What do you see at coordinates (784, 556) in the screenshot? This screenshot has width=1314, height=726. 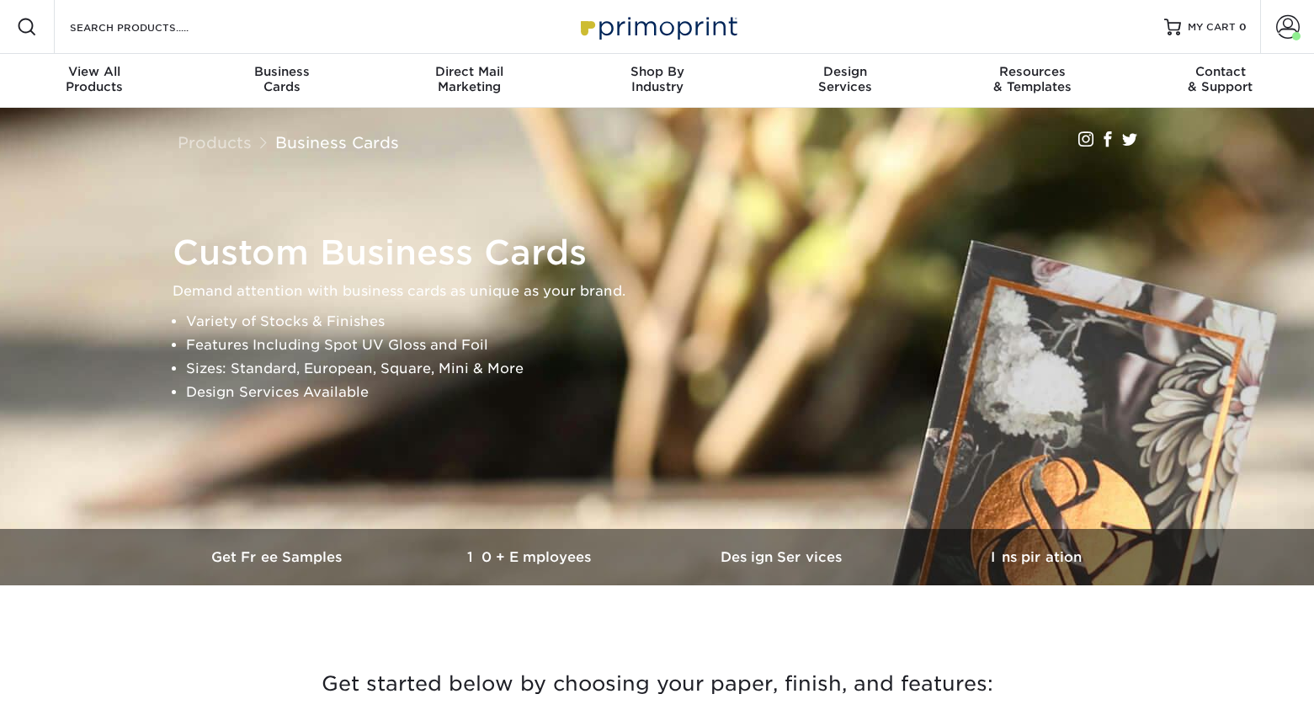 I see `h3: Design Services` at bounding box center [784, 556].